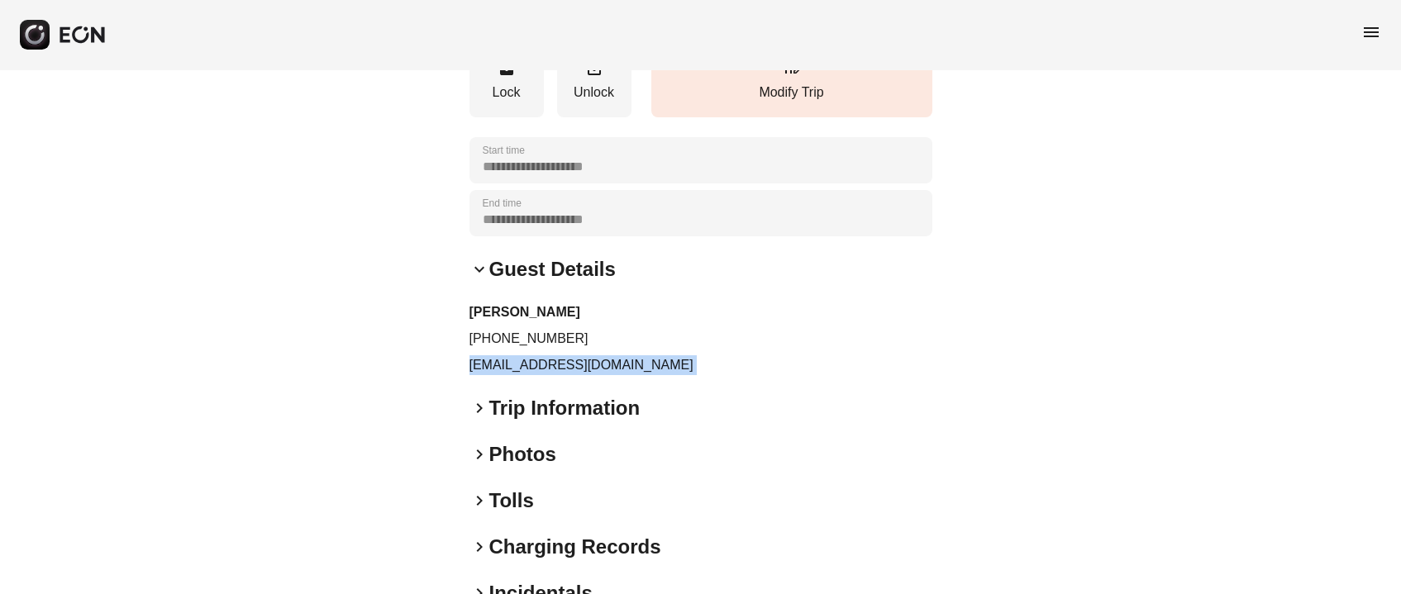 This screenshot has height=594, width=1401. I want to click on p: Lock, so click(507, 93).